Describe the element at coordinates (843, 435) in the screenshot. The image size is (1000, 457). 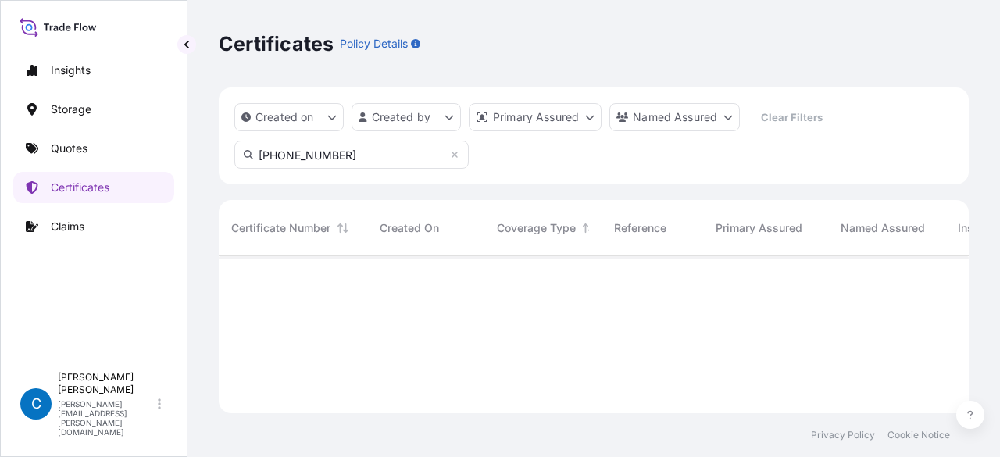
I see `p: Privacy Policy` at that location.